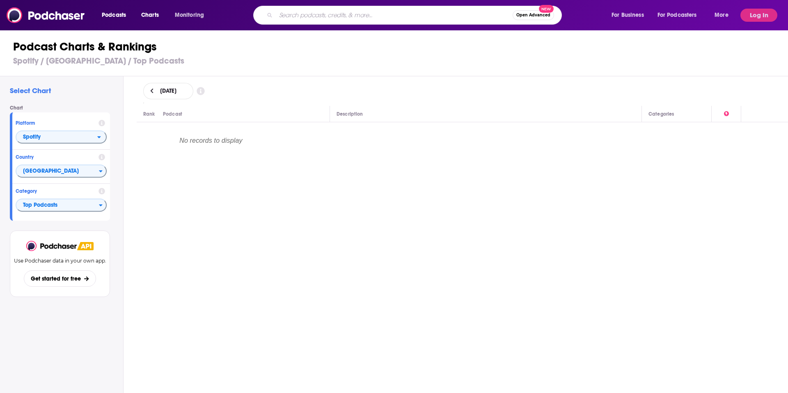 This screenshot has width=788, height=393. I want to click on div: Description, so click(350, 114).